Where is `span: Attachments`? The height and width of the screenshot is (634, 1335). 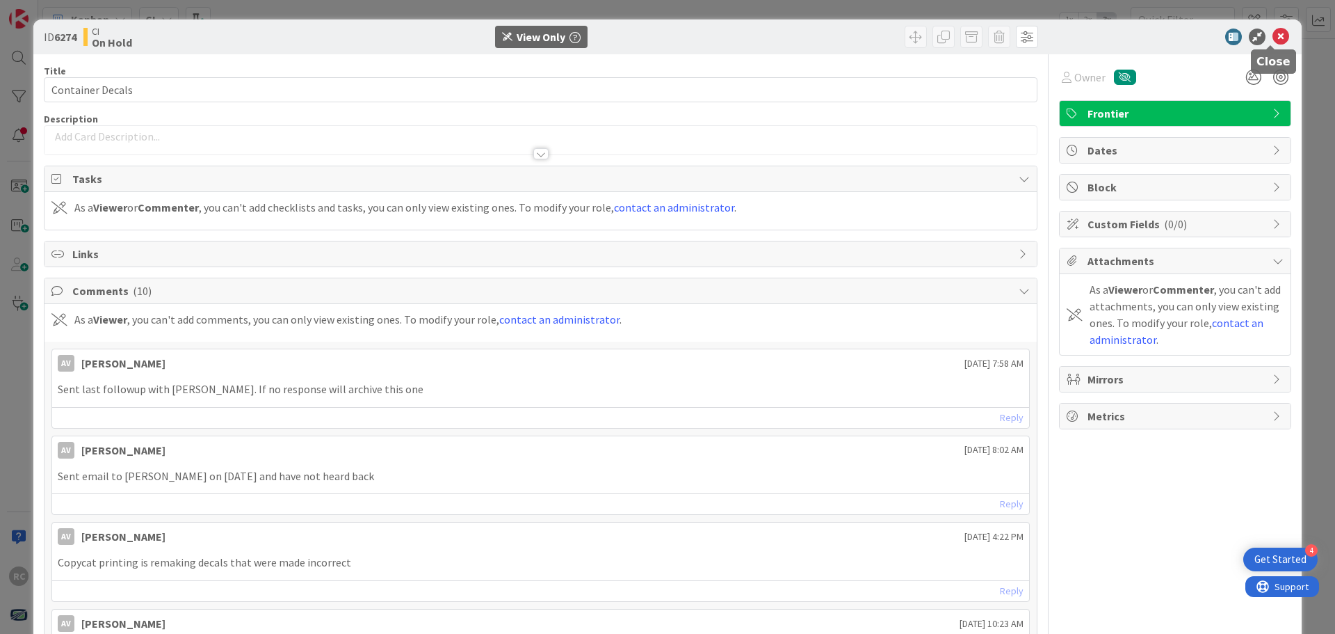
span: Attachments is located at coordinates (1177, 261).